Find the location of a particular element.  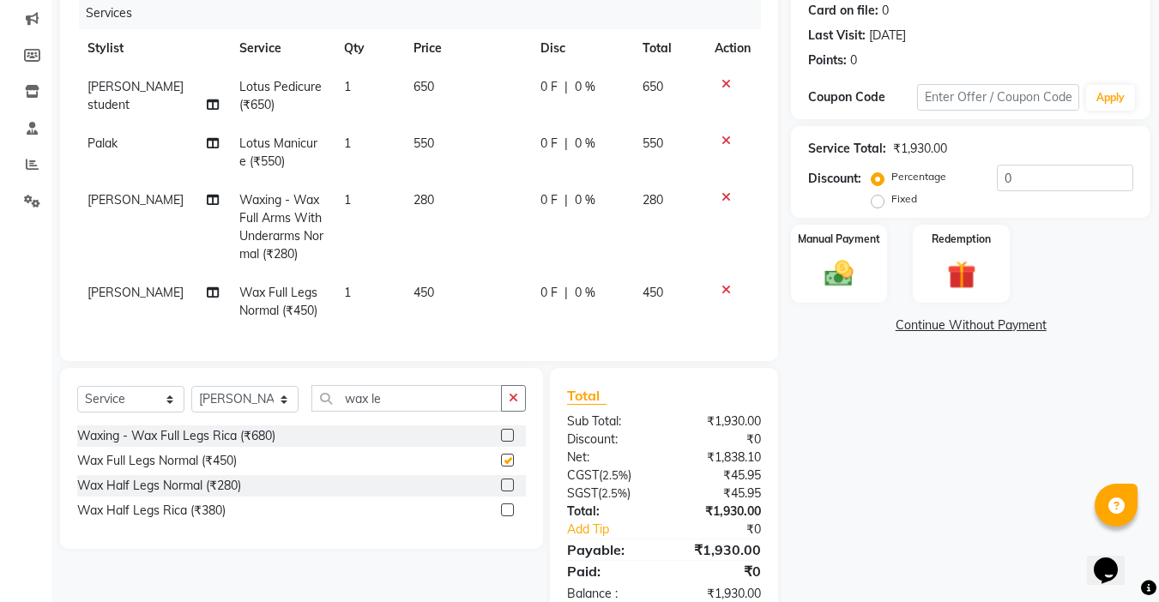

th: Qty is located at coordinates (368, 48).